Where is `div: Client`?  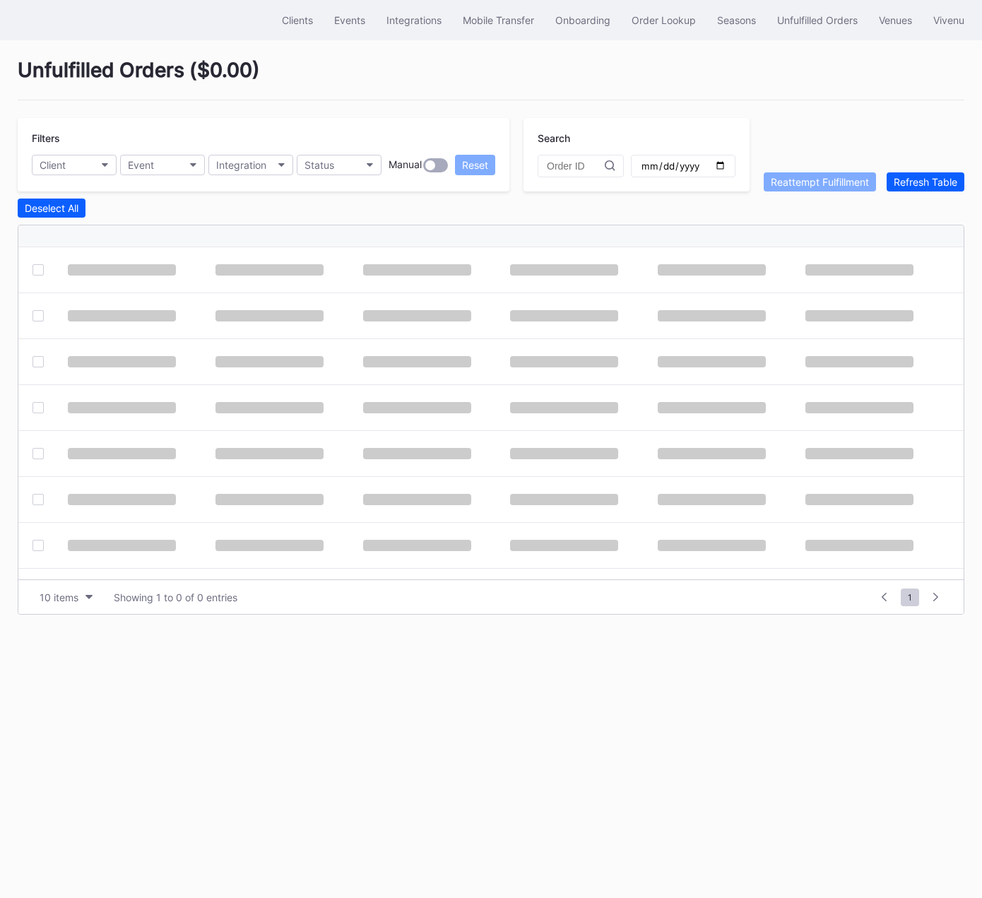 div: Client is located at coordinates (52, 165).